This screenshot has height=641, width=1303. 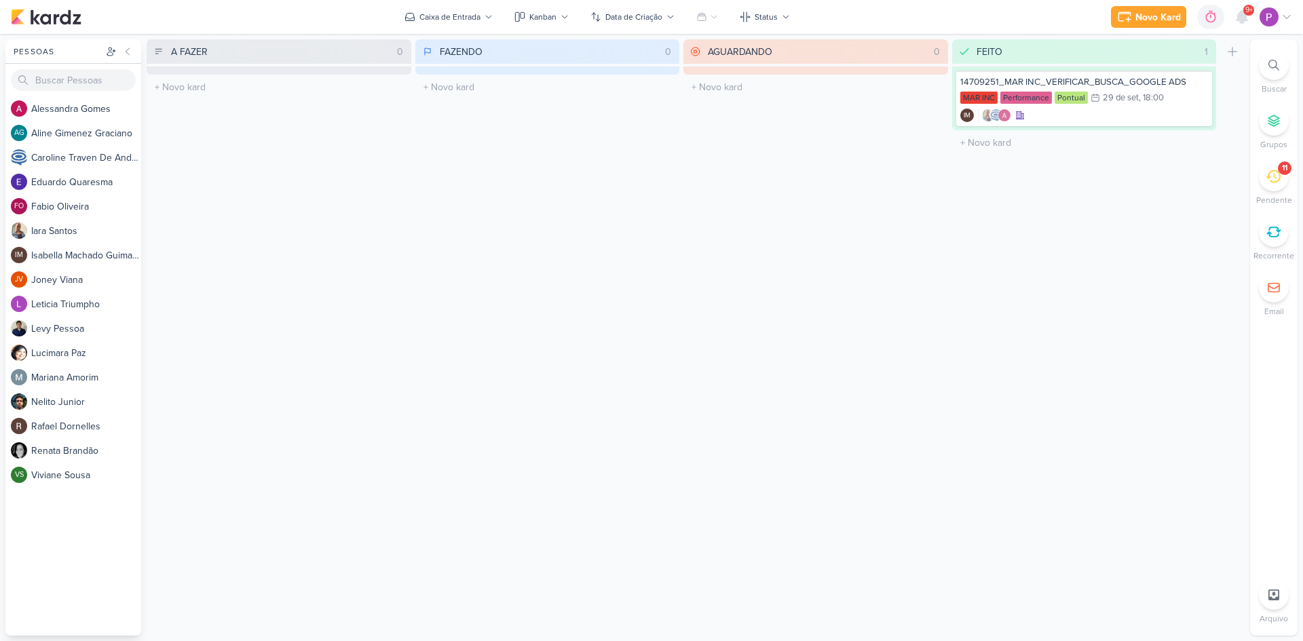 I want to click on img: Nelito Junior, so click(x=19, y=402).